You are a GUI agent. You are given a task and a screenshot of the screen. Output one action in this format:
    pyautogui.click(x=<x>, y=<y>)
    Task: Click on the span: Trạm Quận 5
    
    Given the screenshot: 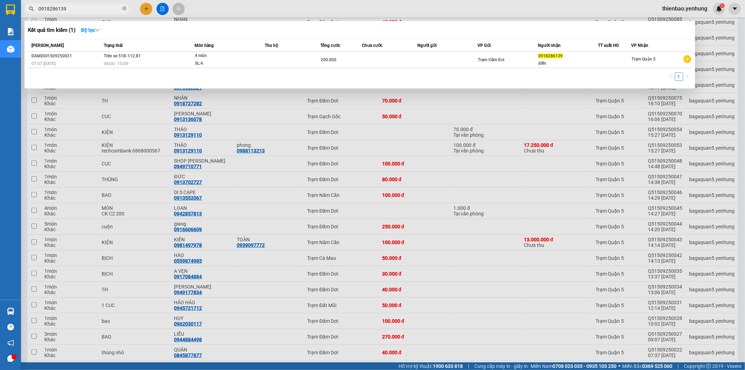 What is the action you would take?
    pyautogui.click(x=644, y=59)
    